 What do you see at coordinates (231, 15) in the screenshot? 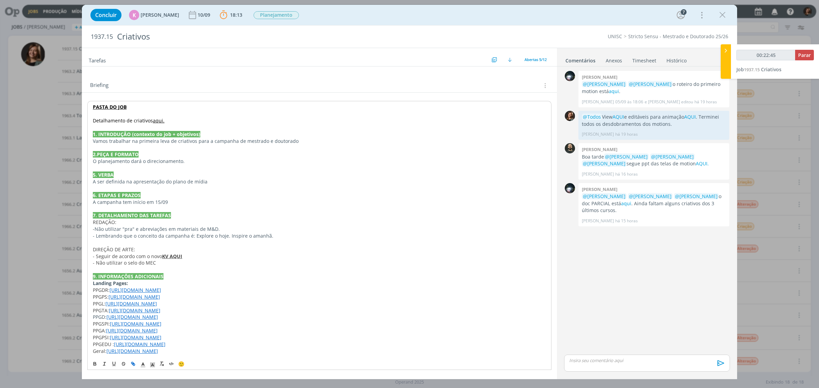
I see `button: 18:13` at bounding box center [231, 15].